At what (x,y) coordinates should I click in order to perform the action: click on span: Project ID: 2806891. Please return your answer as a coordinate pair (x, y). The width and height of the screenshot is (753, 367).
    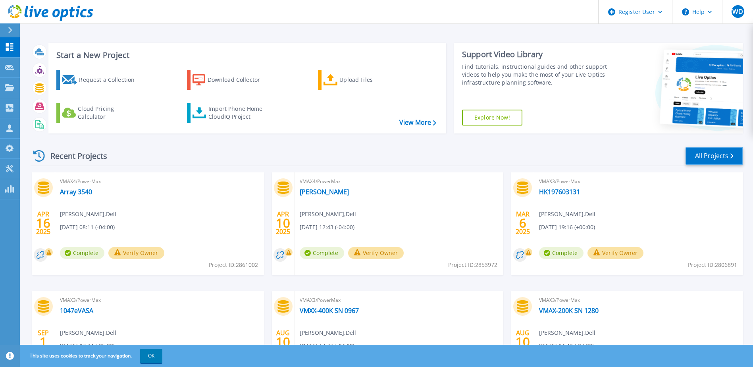
    Looking at the image, I should click on (713, 265).